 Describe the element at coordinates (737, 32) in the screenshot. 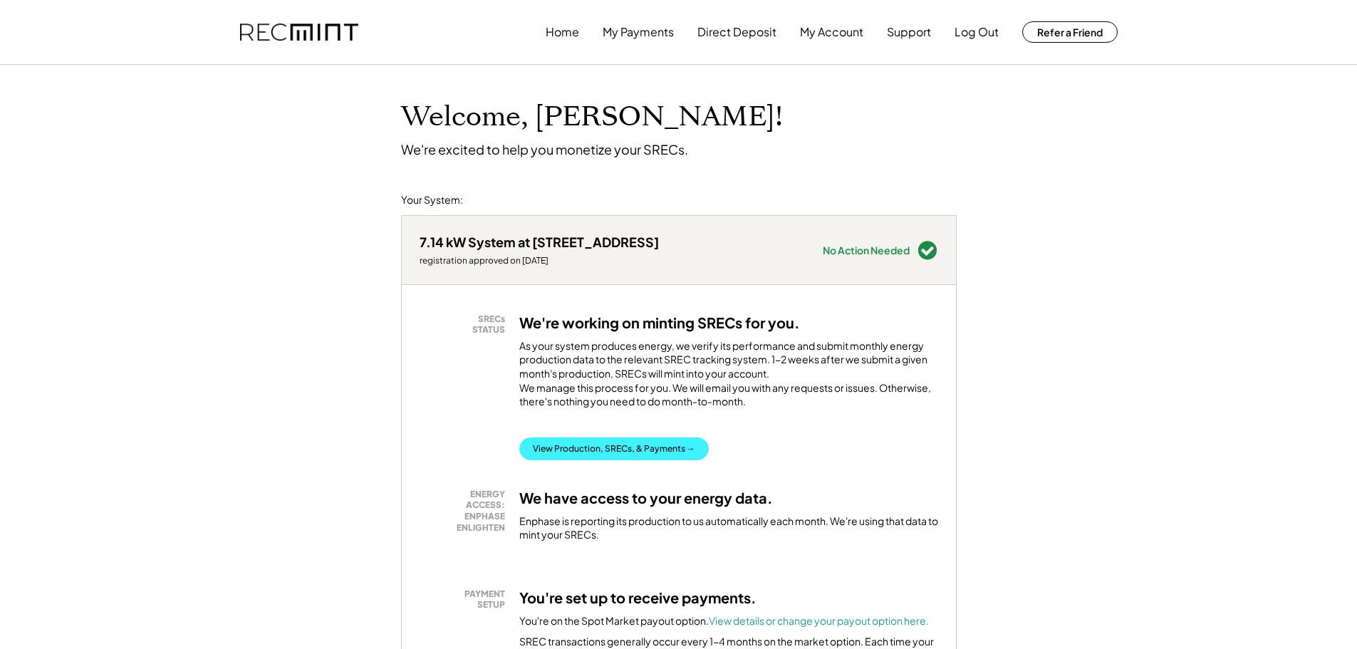

I see `button: Direct Deposit` at that location.